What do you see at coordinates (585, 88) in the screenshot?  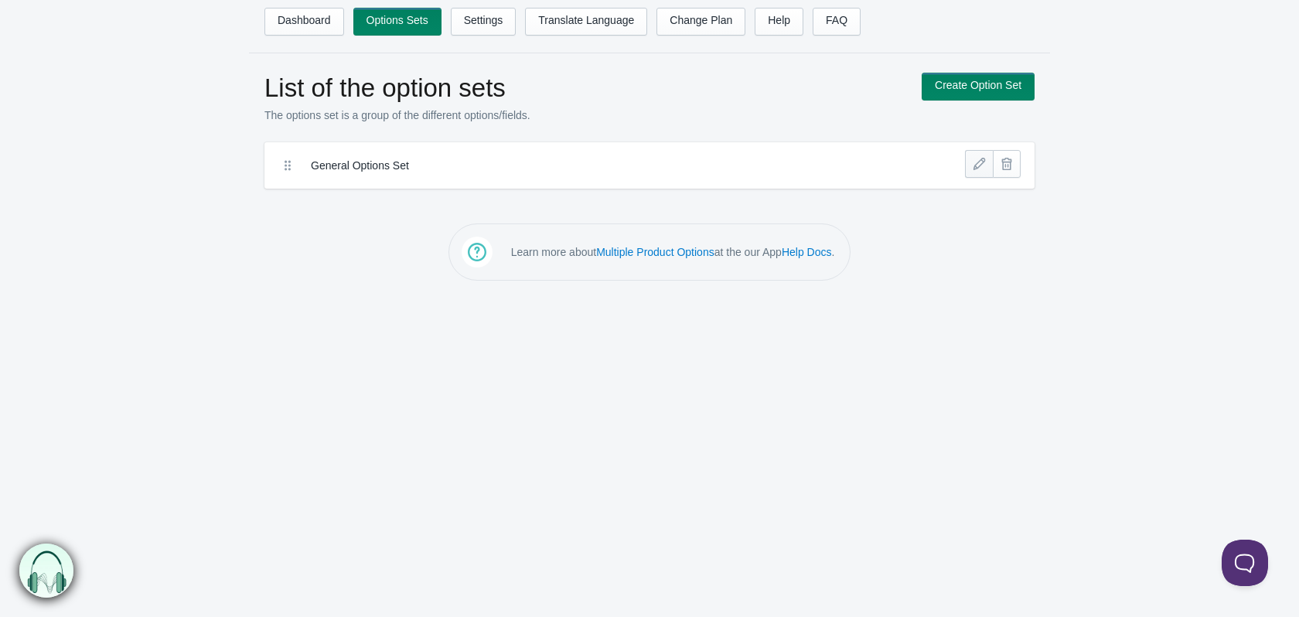 I see `h1: List of the option sets` at bounding box center [585, 88].